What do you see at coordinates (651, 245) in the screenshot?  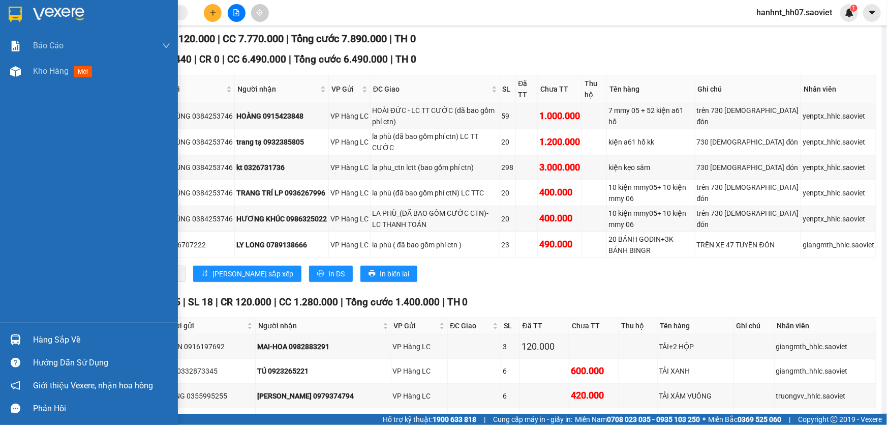 I see `div: 20 BÁNH GODIN+3K BÁNH BINGR` at bounding box center [651, 245].